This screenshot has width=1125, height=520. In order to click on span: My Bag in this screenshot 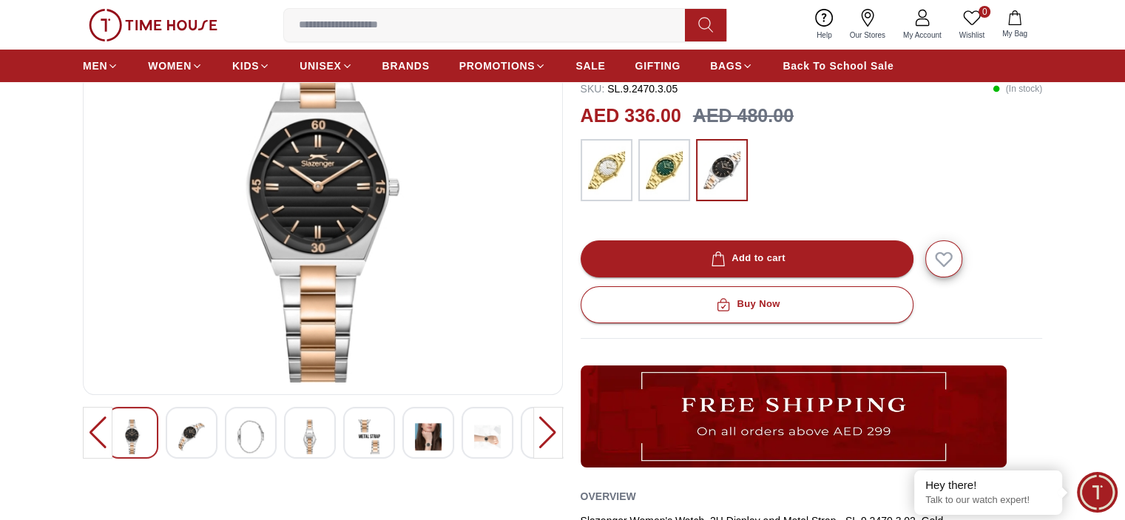, I will do `click(1015, 33)`.